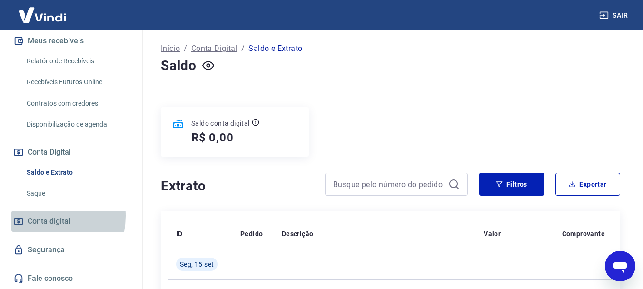 The height and width of the screenshot is (289, 643). Describe the element at coordinates (77, 82) in the screenshot. I see `a: Recebíveis Futuros Online` at that location.